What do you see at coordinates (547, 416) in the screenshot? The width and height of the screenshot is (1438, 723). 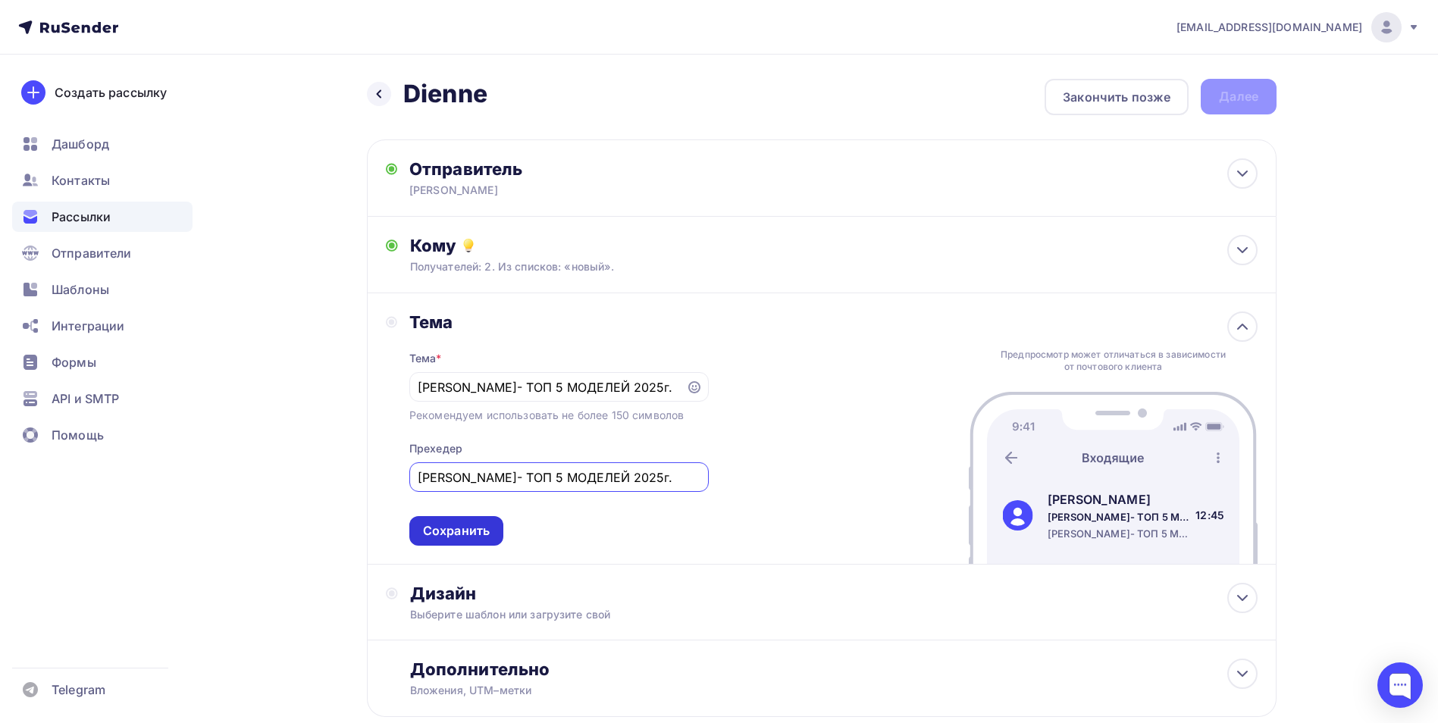 I see `div: Рекомендуем использовать не более 150 символов` at bounding box center [547, 416].